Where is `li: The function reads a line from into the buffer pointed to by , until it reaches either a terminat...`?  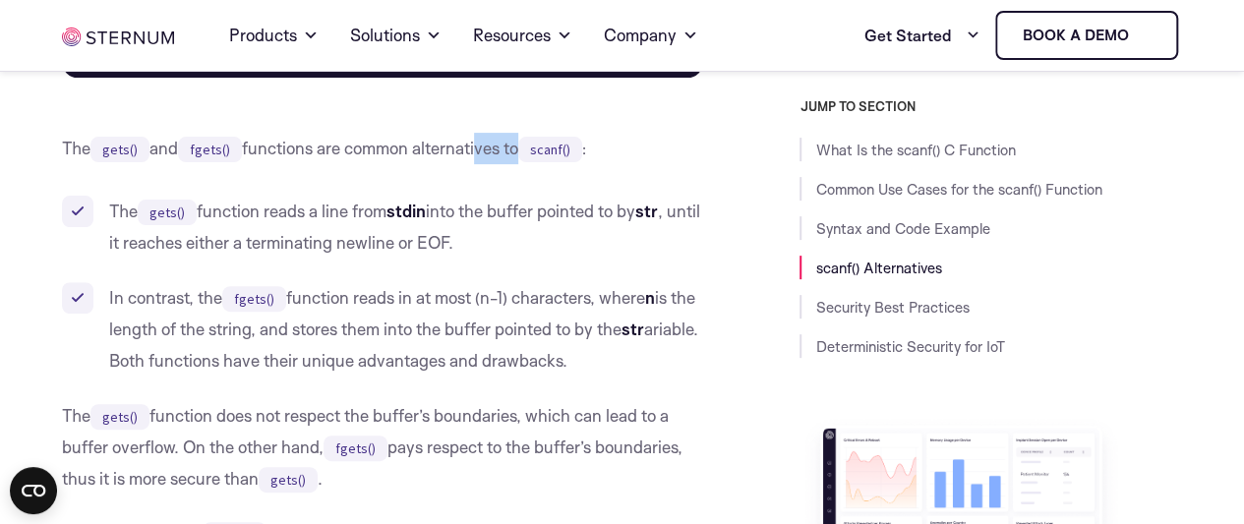
li: The function reads a line from into the buffer pointed to by , until it reaches either a terminat... is located at coordinates (382, 227).